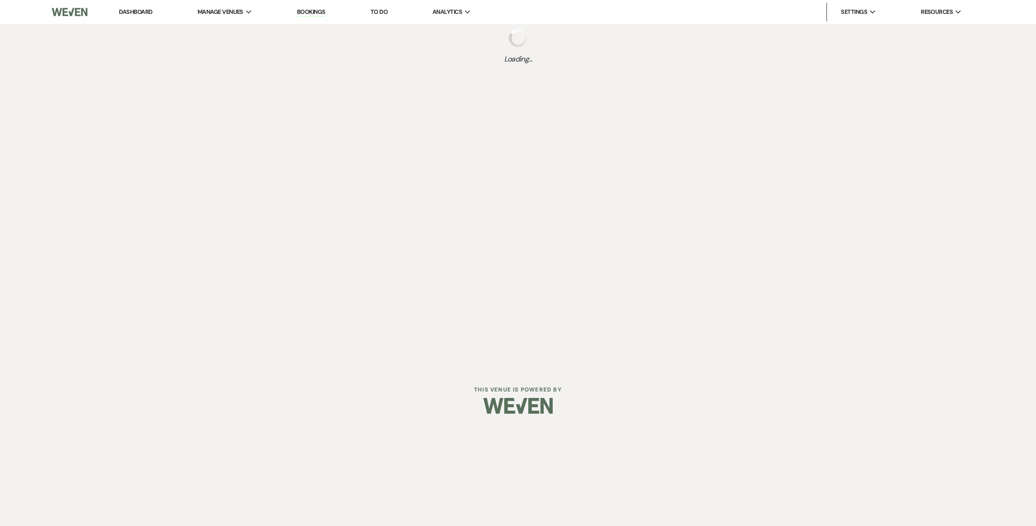  I want to click on span: Loading..., so click(518, 59).